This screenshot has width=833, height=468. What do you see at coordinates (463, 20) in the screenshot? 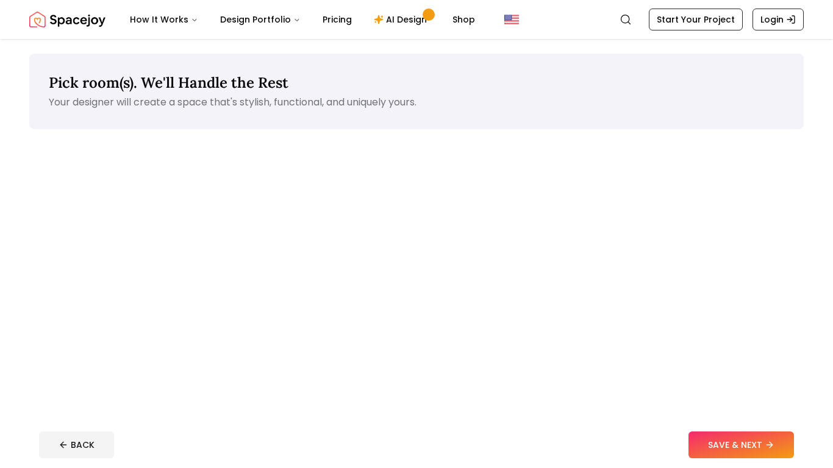
I see `a: Shop` at bounding box center [463, 20].